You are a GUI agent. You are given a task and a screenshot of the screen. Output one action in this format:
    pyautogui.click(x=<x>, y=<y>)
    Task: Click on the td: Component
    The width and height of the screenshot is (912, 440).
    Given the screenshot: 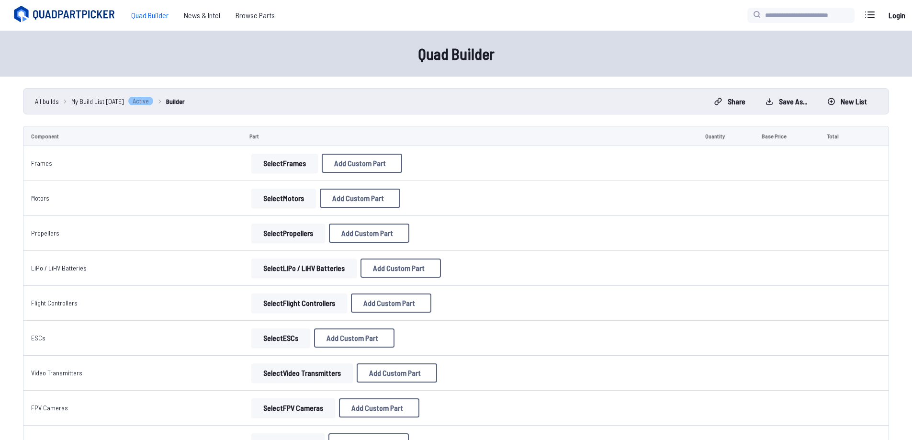 What is the action you would take?
    pyautogui.click(x=132, y=136)
    